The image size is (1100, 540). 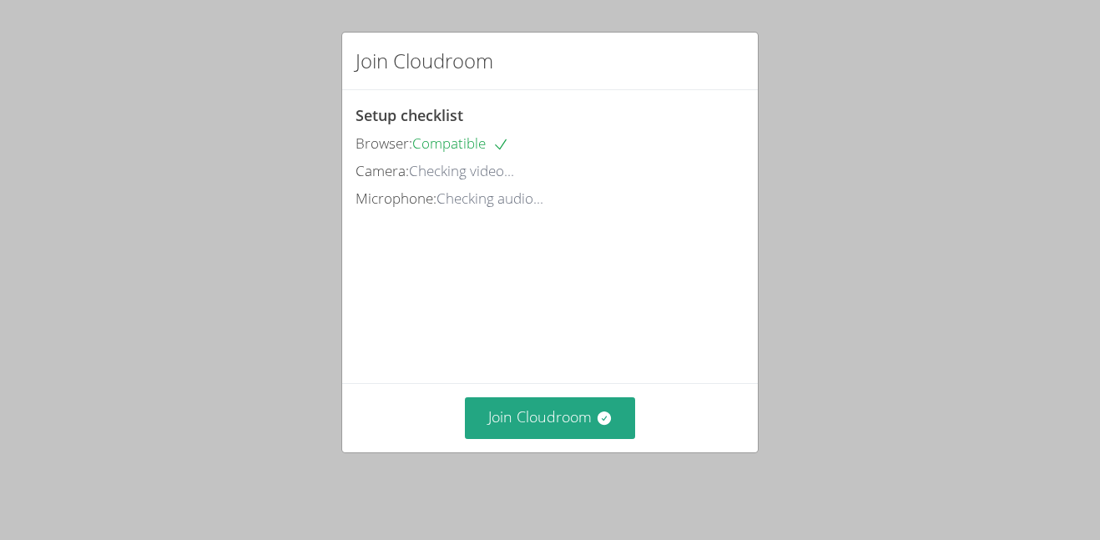 I want to click on button: Join Cloudroom, so click(x=550, y=417).